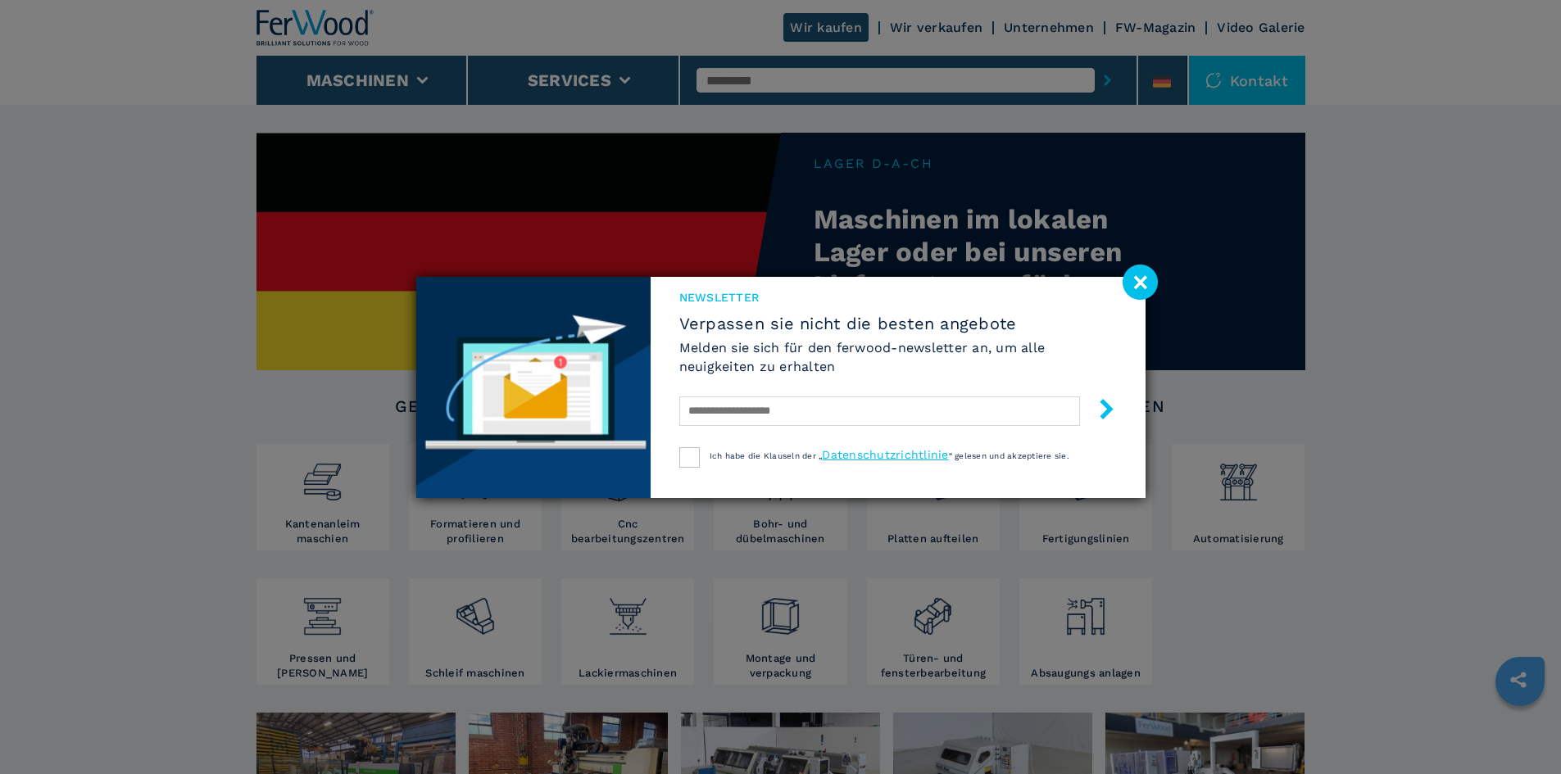  I want to click on a: Datenschutzrichtlinie, so click(885, 455).